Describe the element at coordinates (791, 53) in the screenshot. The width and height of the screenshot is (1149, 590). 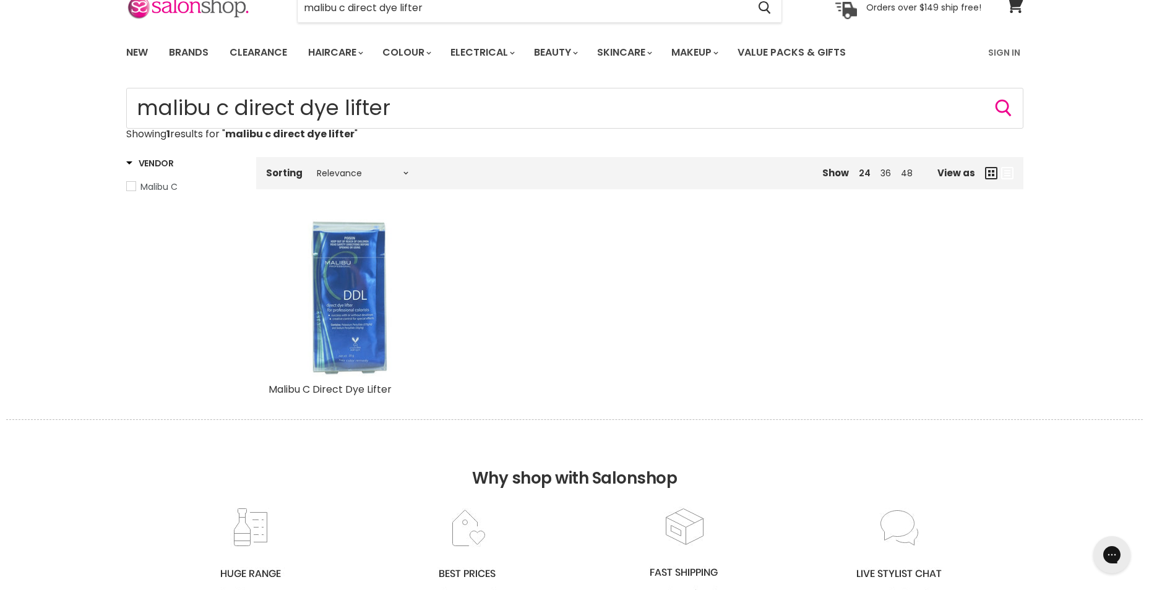
I see `a: Value Packs & Gifts` at that location.